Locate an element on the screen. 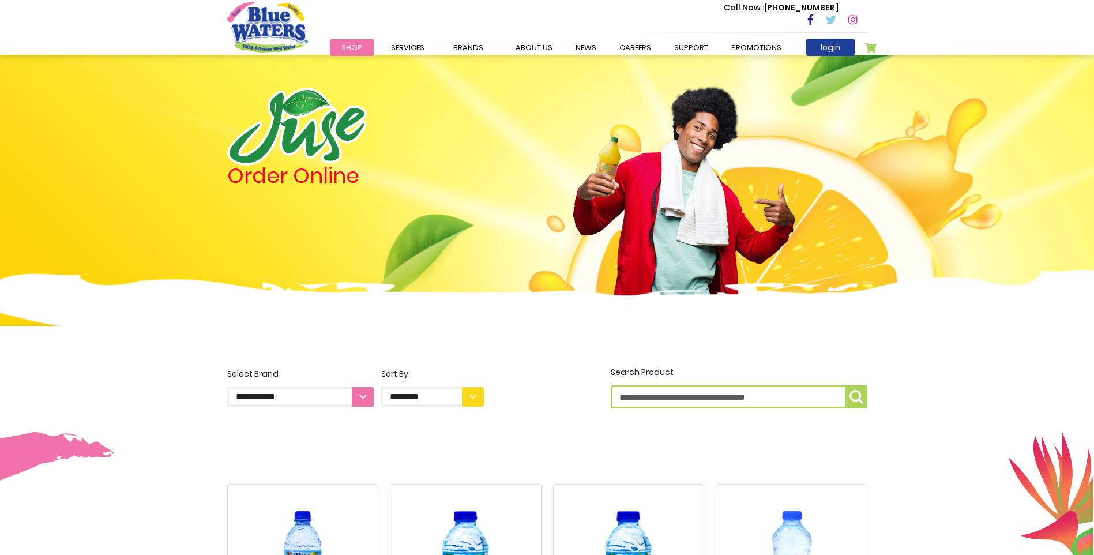 The height and width of the screenshot is (555, 1094). span: Services is located at coordinates (408, 47).